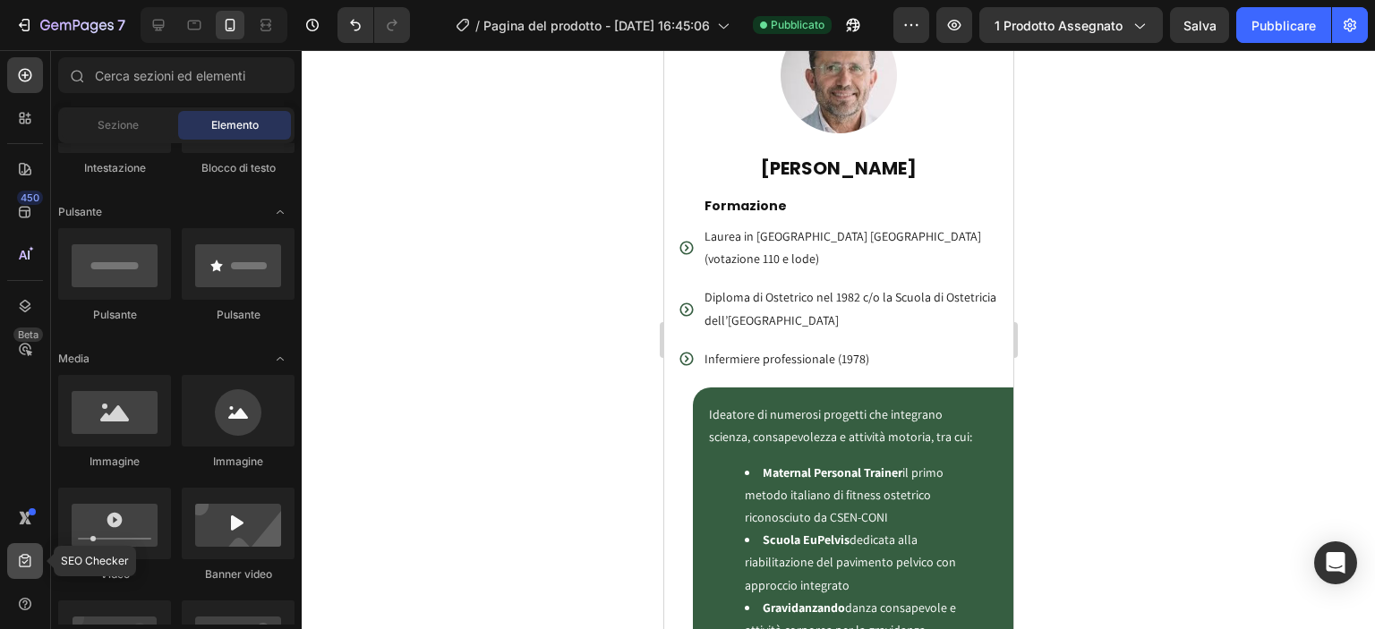 The image size is (1375, 629). What do you see at coordinates (182, 376) in the screenshot?
I see `p: Ideatore di numerosi progetti che integrano scienza, consapevolezza e attività motoria, tra cui:` at bounding box center [182, 376].